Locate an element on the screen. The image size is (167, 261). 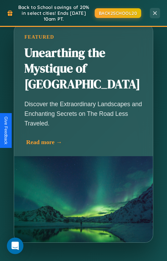
div: Read more → is located at coordinates (85, 142).